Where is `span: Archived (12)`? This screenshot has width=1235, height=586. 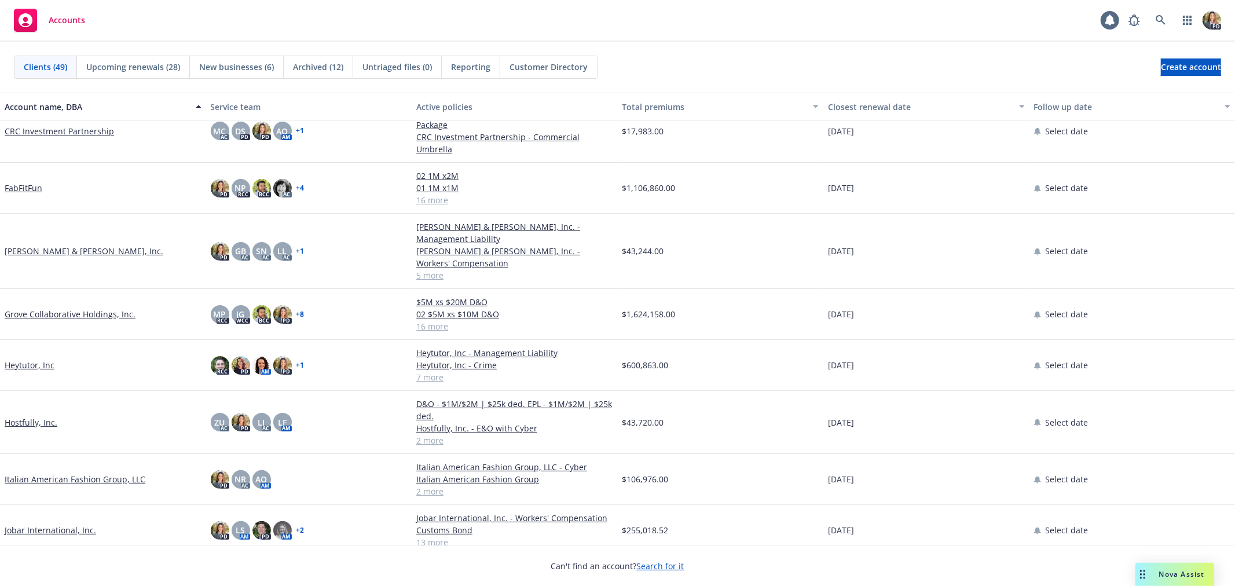
span: Archived (12) is located at coordinates (318, 67).